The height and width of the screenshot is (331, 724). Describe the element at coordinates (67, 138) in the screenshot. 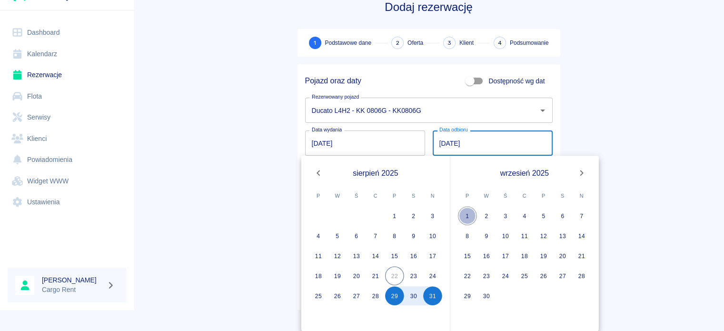

I see `a: Klienci` at that location.